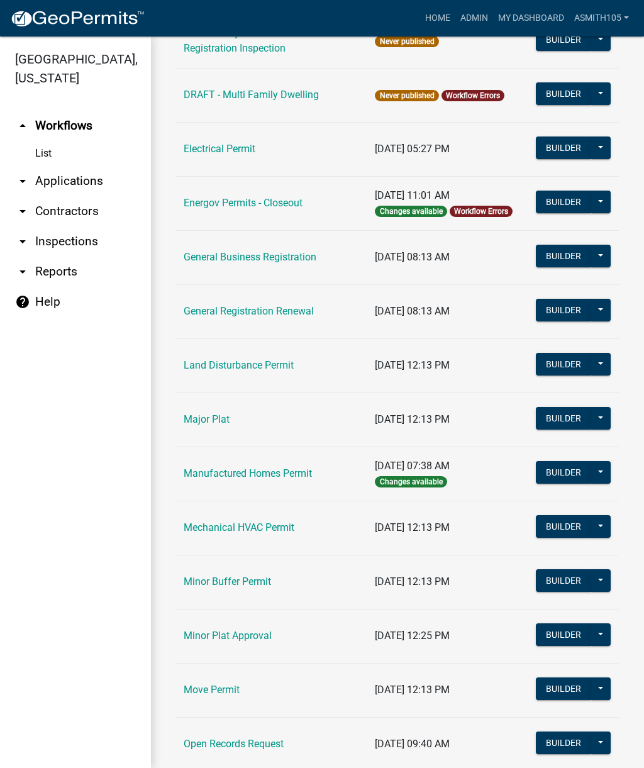  I want to click on a: General Business Registration, so click(250, 257).